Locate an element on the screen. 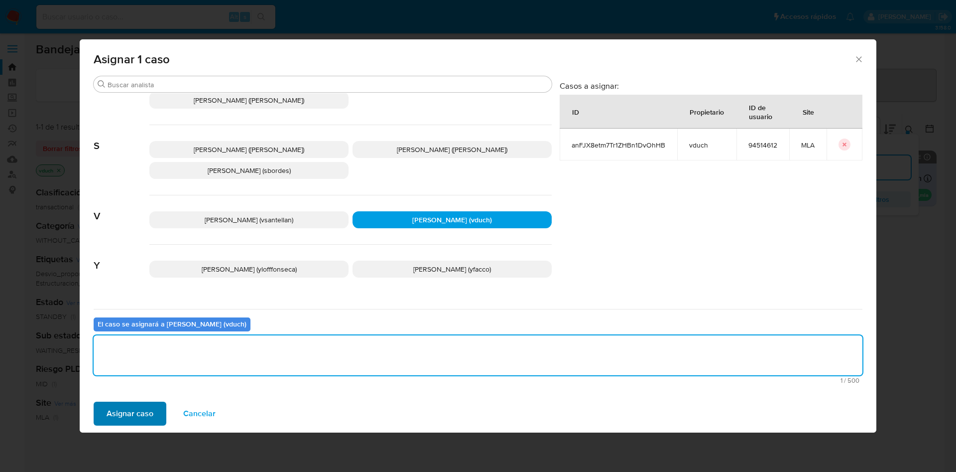 The height and width of the screenshot is (472, 956). div: ID is located at coordinates (576, 112).